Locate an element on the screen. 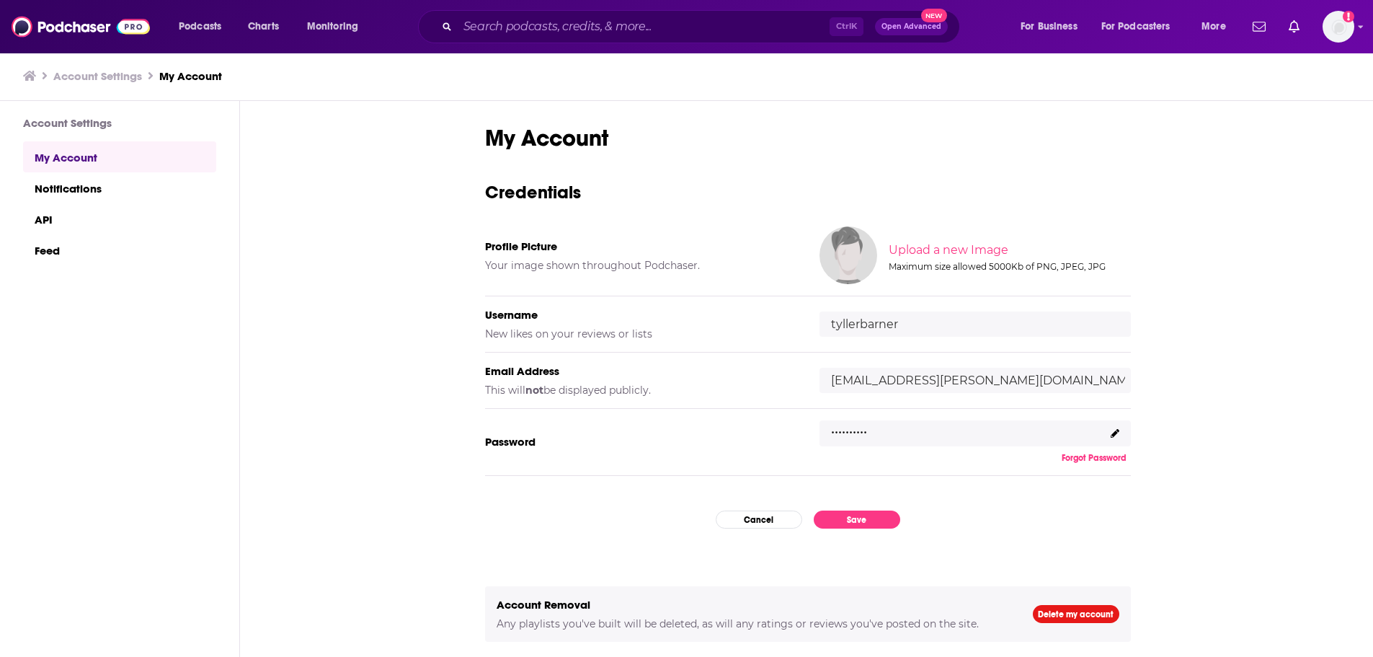  a: API is located at coordinates (120, 218).